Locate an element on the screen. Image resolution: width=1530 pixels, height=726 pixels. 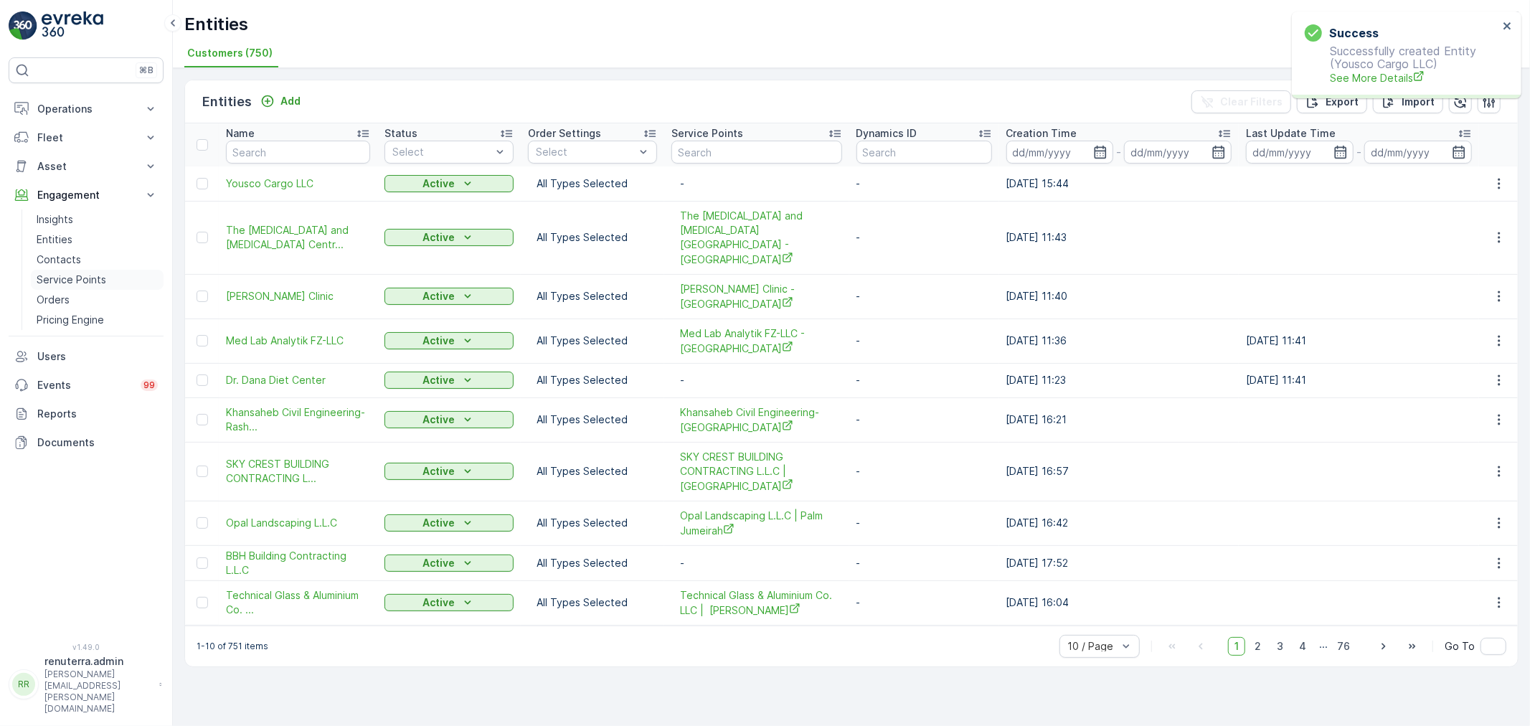
span: Customers (750) is located at coordinates (230, 53).